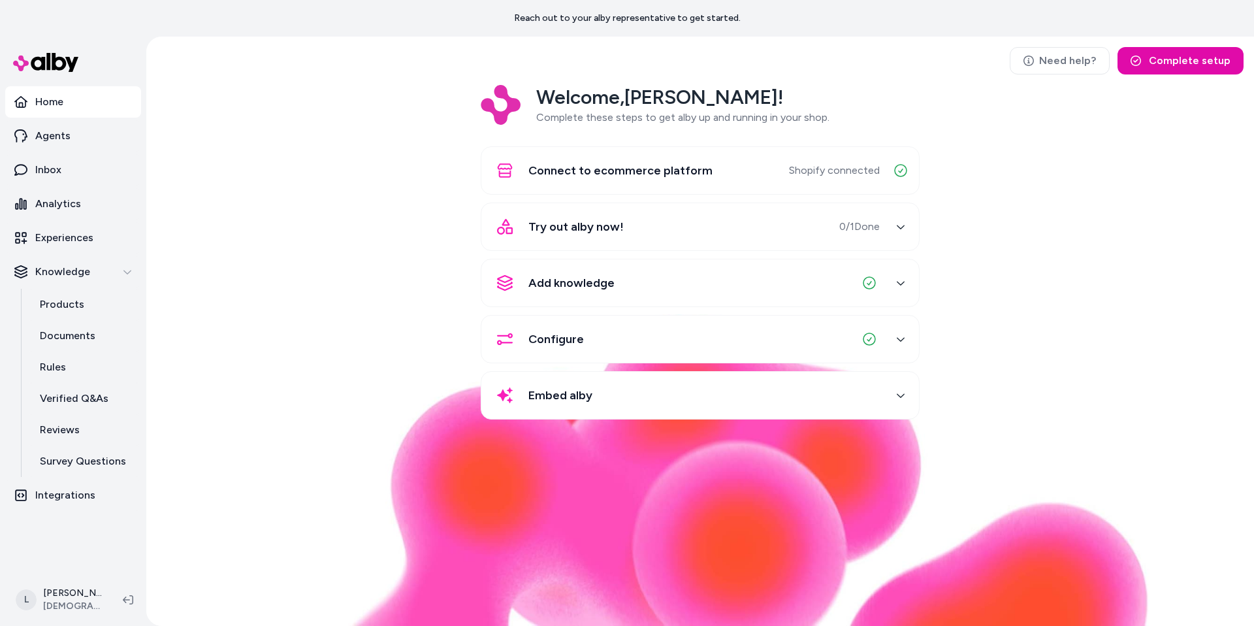 This screenshot has height=626, width=1254. What do you see at coordinates (53, 367) in the screenshot?
I see `p: Rules` at bounding box center [53, 367].